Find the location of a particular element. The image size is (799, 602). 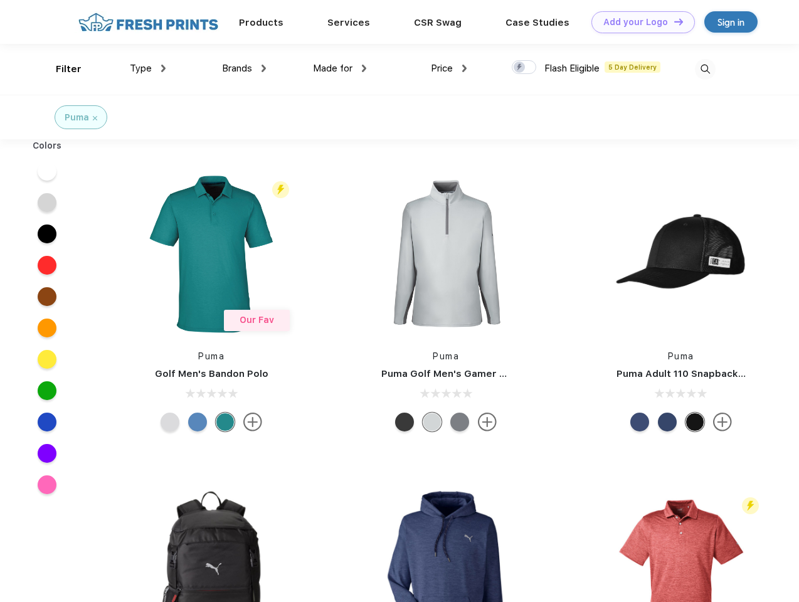

span: Price is located at coordinates (442, 68).